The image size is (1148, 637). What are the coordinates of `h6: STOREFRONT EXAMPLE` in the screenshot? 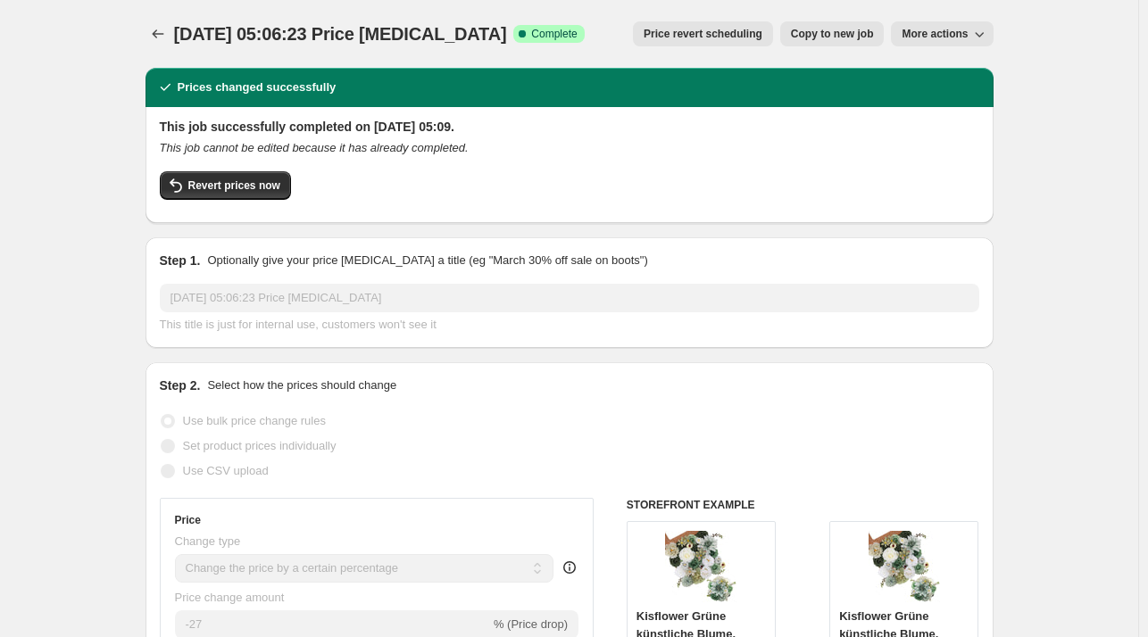 It's located at (802, 505).